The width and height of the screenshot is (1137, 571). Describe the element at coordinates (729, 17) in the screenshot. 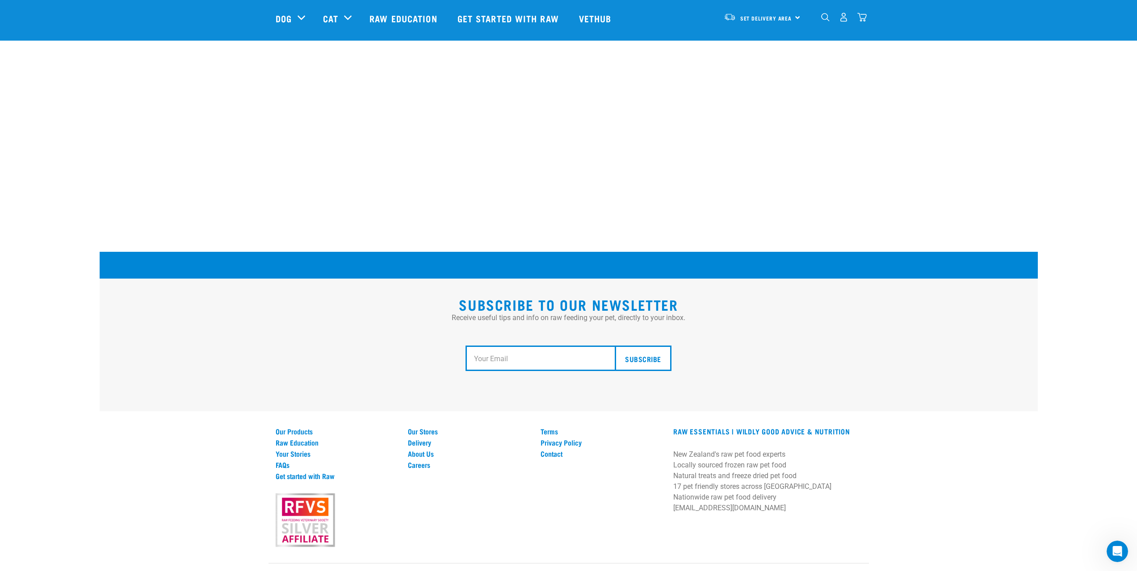

I see `img: van-moving.png` at that location.